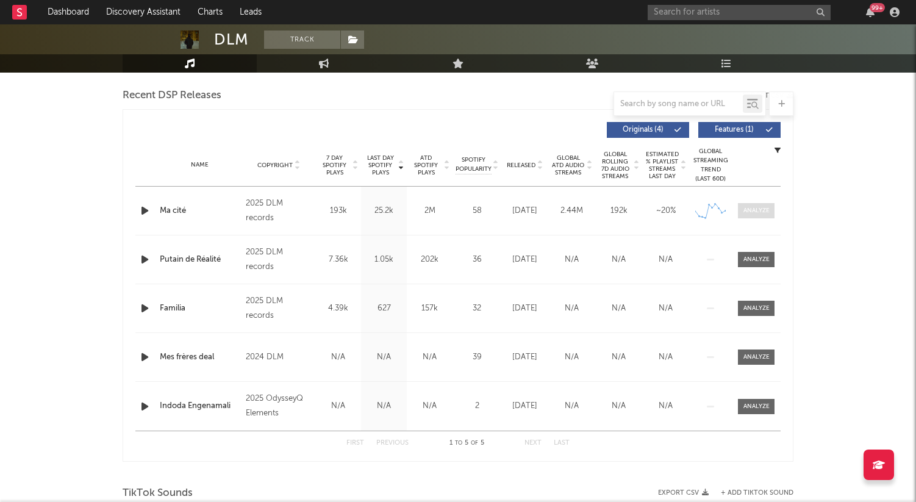  I want to click on span: Global ATD Audio Streams, so click(567, 165).